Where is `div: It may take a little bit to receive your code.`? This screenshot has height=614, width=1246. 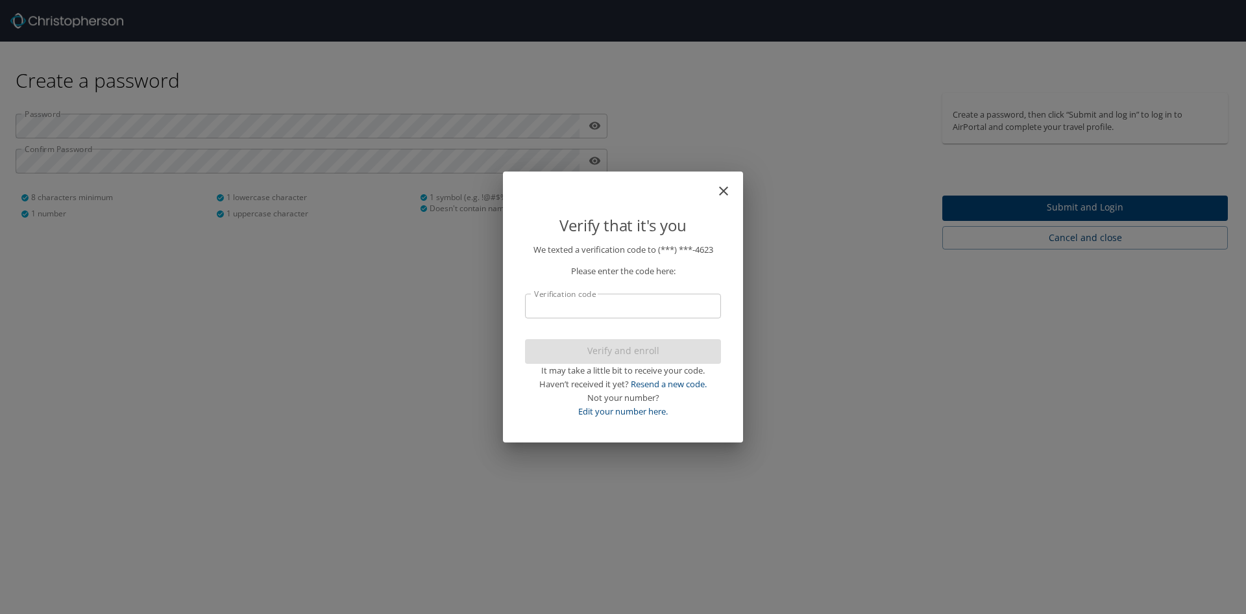 div: It may take a little bit to receive your code. is located at coordinates (623, 370).